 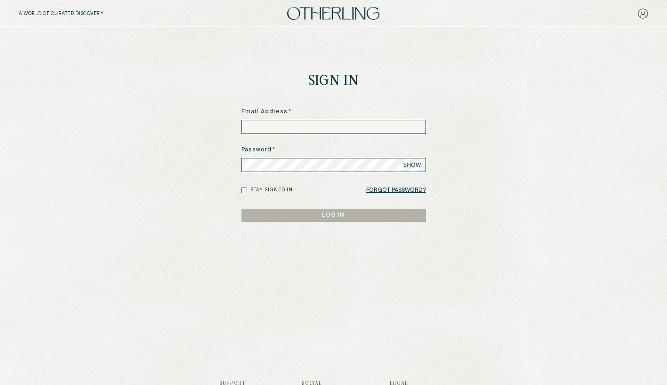 I want to click on img: logo, so click(x=333, y=13).